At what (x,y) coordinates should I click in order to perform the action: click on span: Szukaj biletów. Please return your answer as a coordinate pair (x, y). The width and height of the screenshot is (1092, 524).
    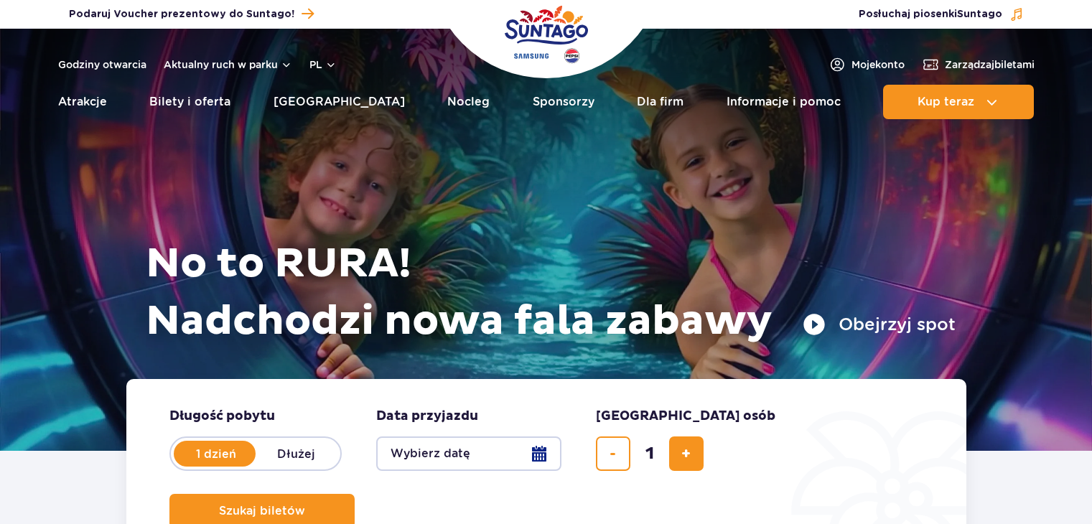
    Looking at the image, I should click on (262, 511).